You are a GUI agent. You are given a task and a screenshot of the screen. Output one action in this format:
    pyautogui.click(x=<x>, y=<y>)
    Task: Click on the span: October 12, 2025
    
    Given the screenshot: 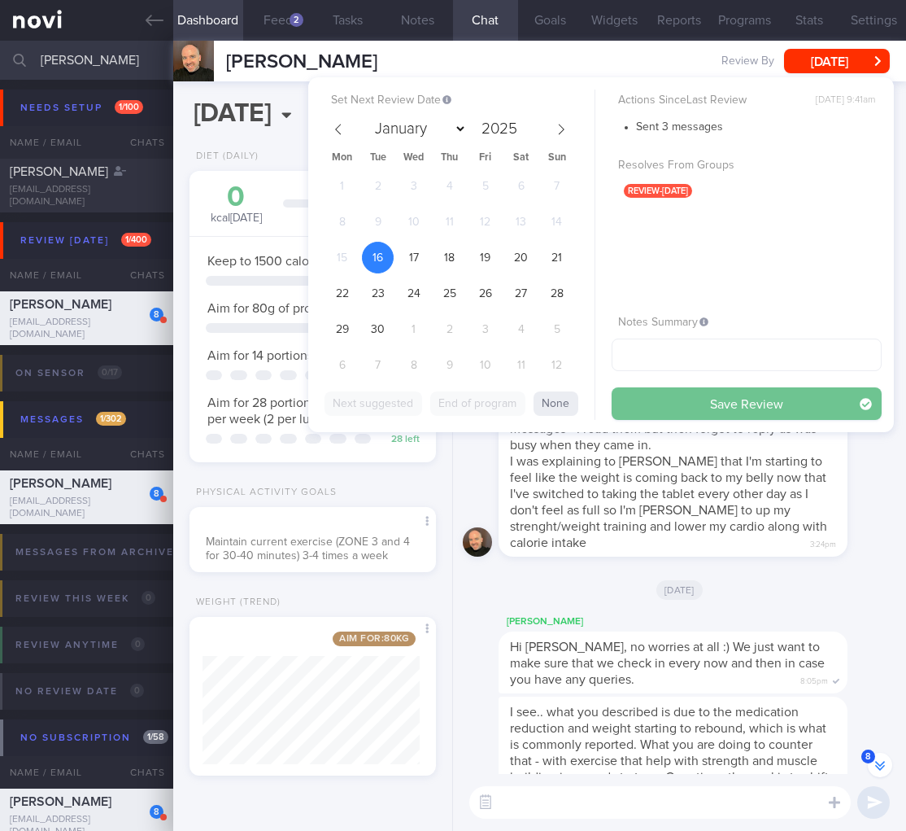 What is the action you would take?
    pyautogui.click(x=556, y=364)
    